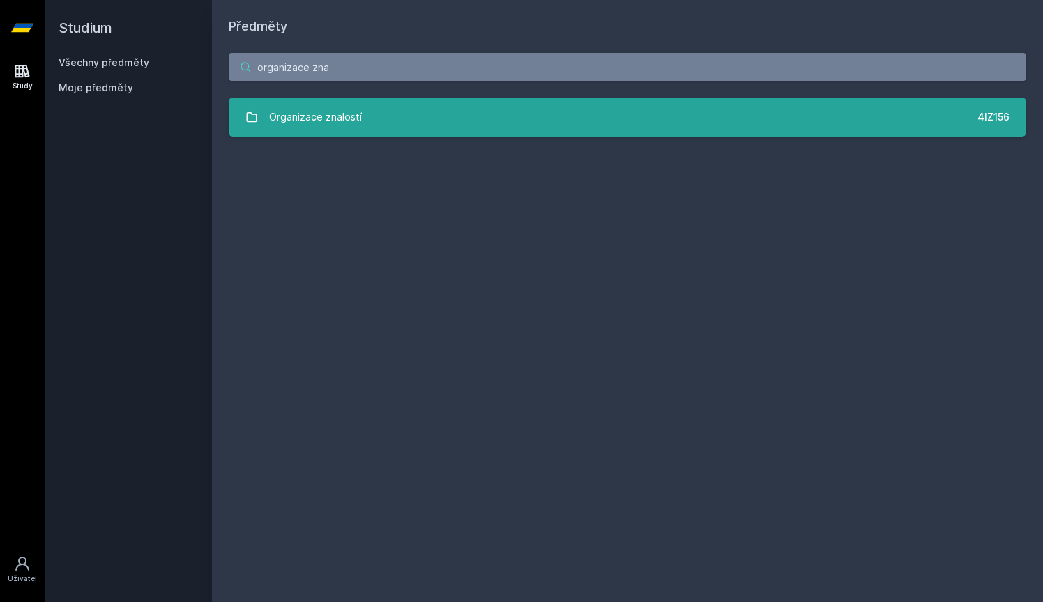  What do you see at coordinates (22, 77) in the screenshot?
I see `a: Study` at bounding box center [22, 77].